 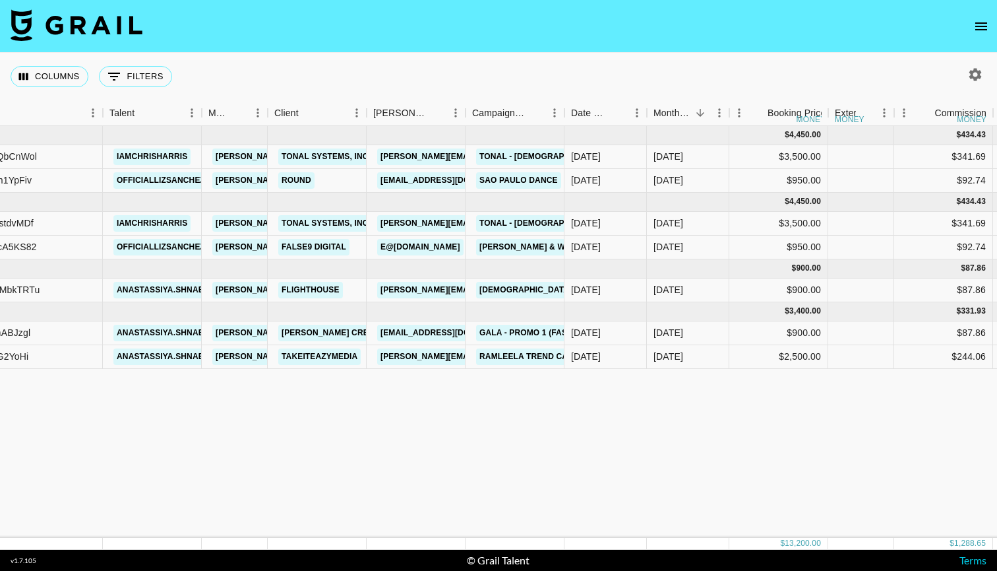 What do you see at coordinates (586, 223) in the screenshot?
I see `div: 8/19/2025` at bounding box center [586, 223].